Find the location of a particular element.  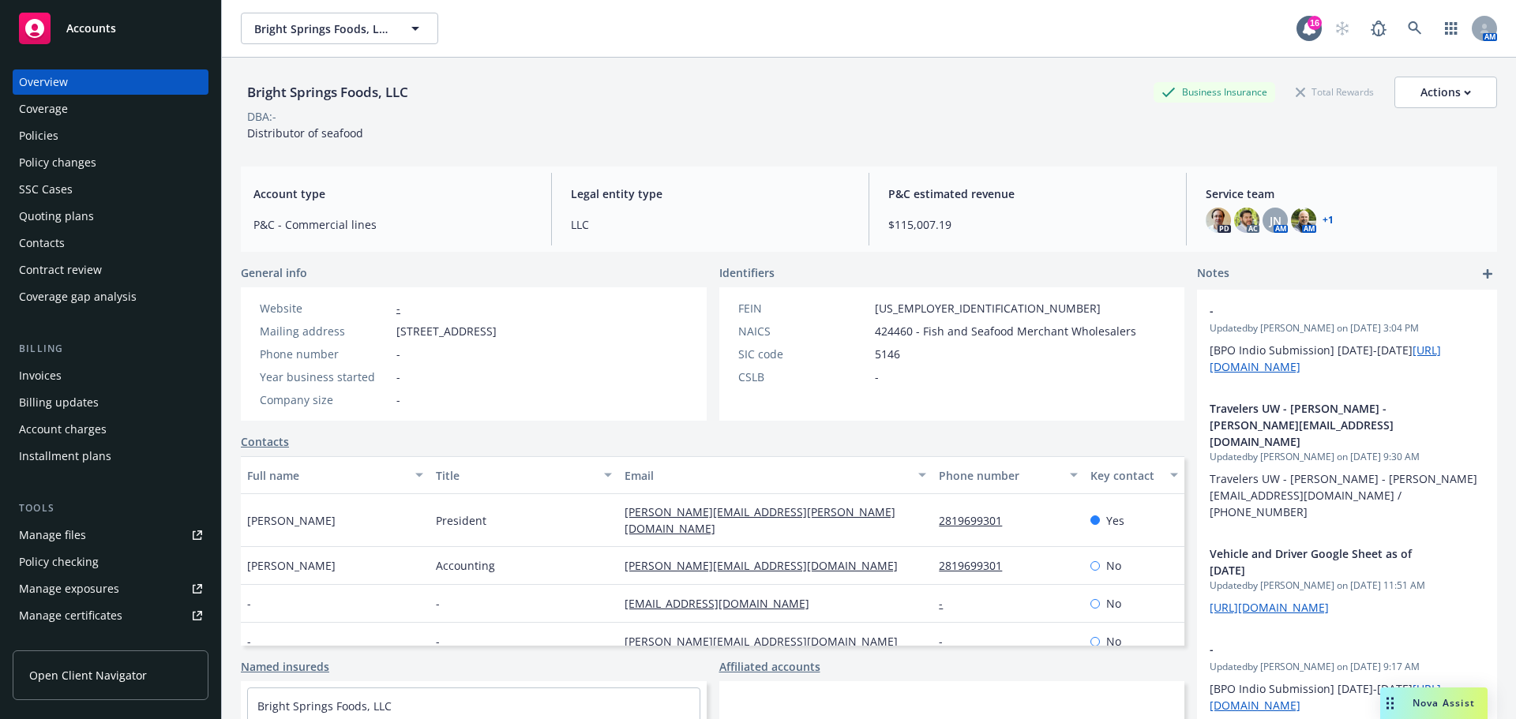

div: Email is located at coordinates (767, 475).